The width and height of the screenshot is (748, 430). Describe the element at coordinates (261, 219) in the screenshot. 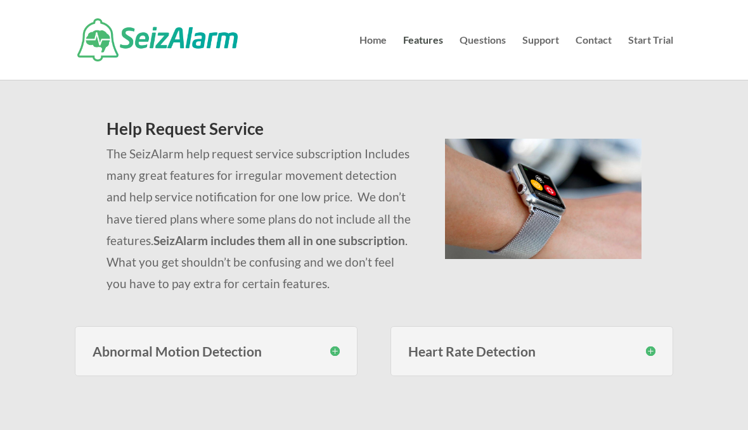

I see `p: The SeizAlarm help request service subscription Includes many great features for irregular moveme...` at that location.